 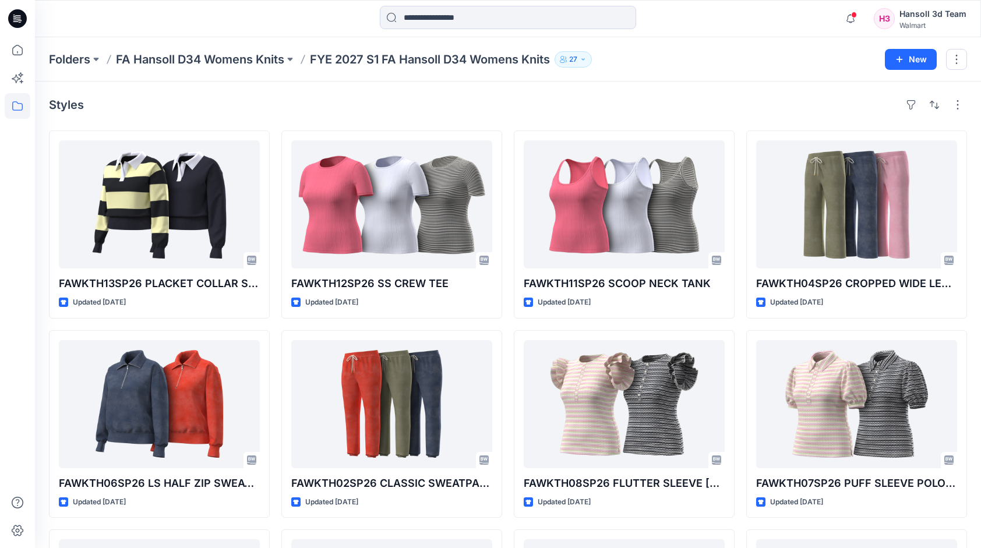 I want to click on p: FA Hansoll D34 Womens Knits, so click(x=200, y=59).